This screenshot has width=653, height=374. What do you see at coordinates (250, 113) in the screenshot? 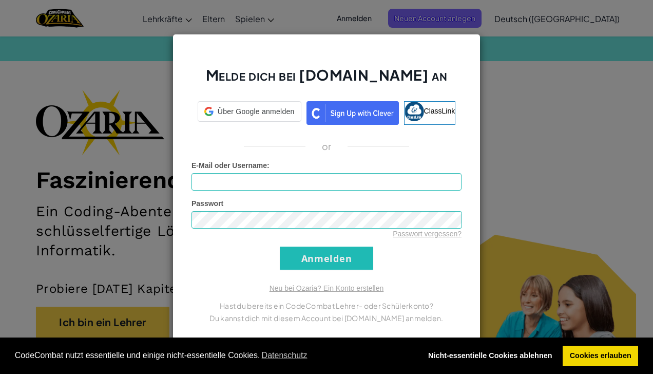
I see `a: Über Google anmelden` at bounding box center [250, 113].